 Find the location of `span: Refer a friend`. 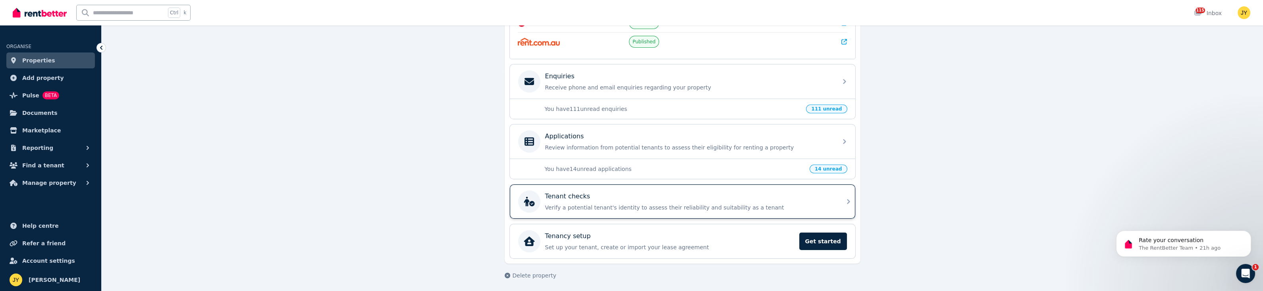

span: Refer a friend is located at coordinates (44, 243).